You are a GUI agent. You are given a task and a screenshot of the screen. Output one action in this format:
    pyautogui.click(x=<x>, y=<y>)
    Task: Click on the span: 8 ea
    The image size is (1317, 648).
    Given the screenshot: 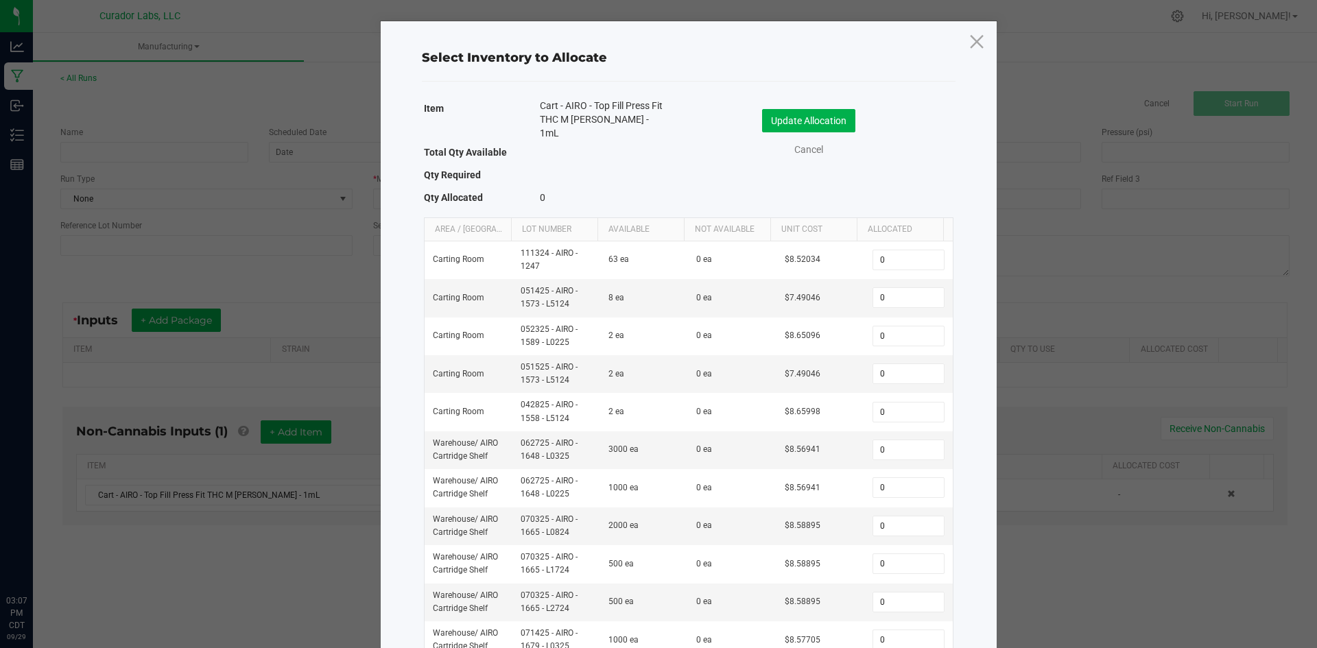 What is the action you would take?
    pyautogui.click(x=616, y=298)
    